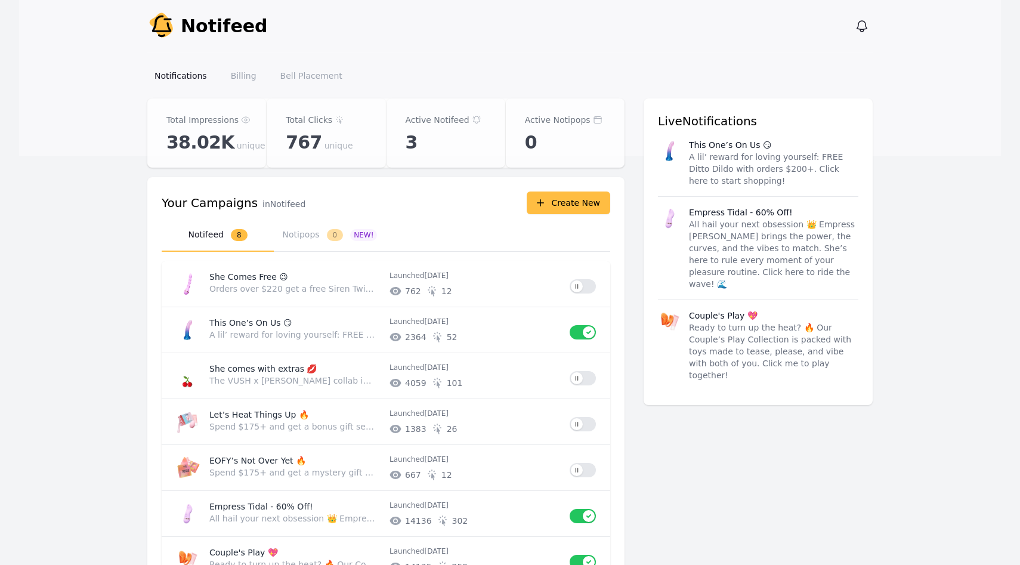 This screenshot has width=1020, height=565. What do you see at coordinates (436, 413) in the screenshot?
I see `time: 2025-07-15T04:10:54.645Z` at bounding box center [436, 413].